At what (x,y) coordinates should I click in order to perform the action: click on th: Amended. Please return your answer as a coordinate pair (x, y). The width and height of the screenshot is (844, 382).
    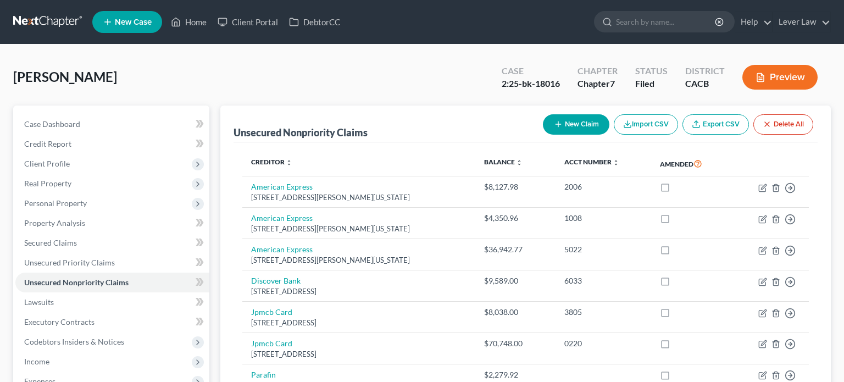
    Looking at the image, I should click on (691, 164).